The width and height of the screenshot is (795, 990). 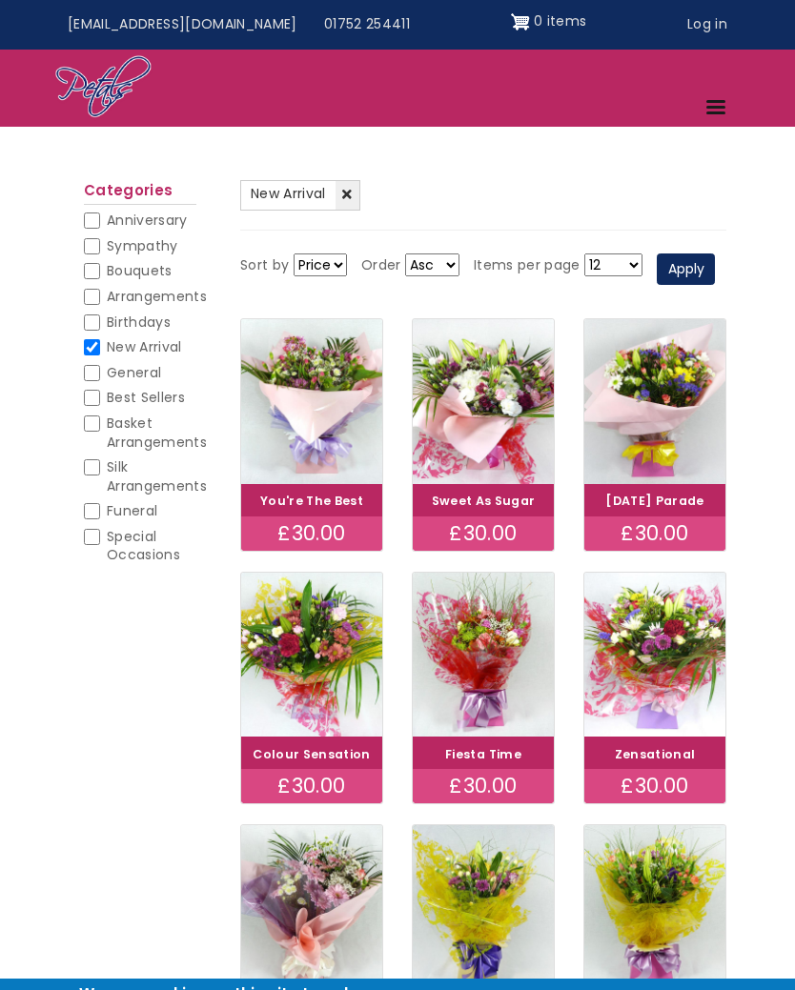 What do you see at coordinates (655, 655) in the screenshot?
I see `img: Zensational` at bounding box center [655, 655].